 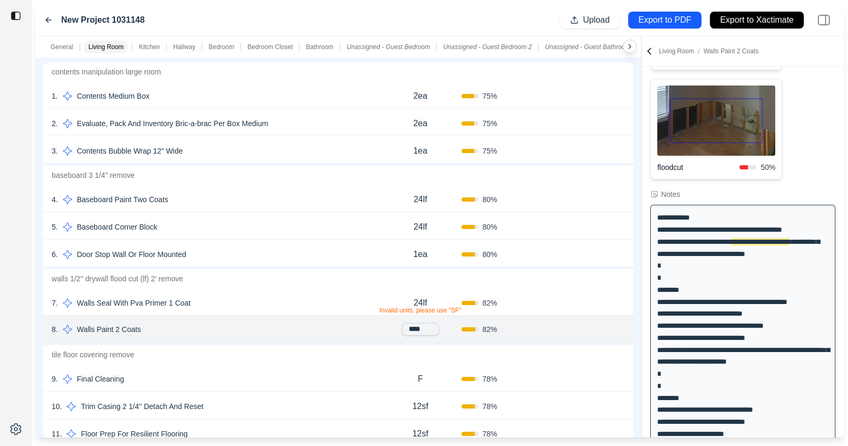 What do you see at coordinates (670, 194) in the screenshot?
I see `div: Notes` at bounding box center [670, 194].